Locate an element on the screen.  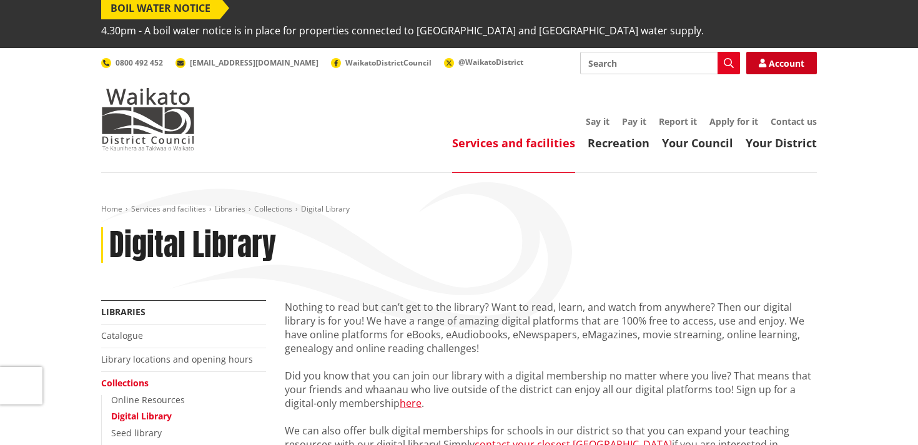
a: Your District is located at coordinates (781, 143).